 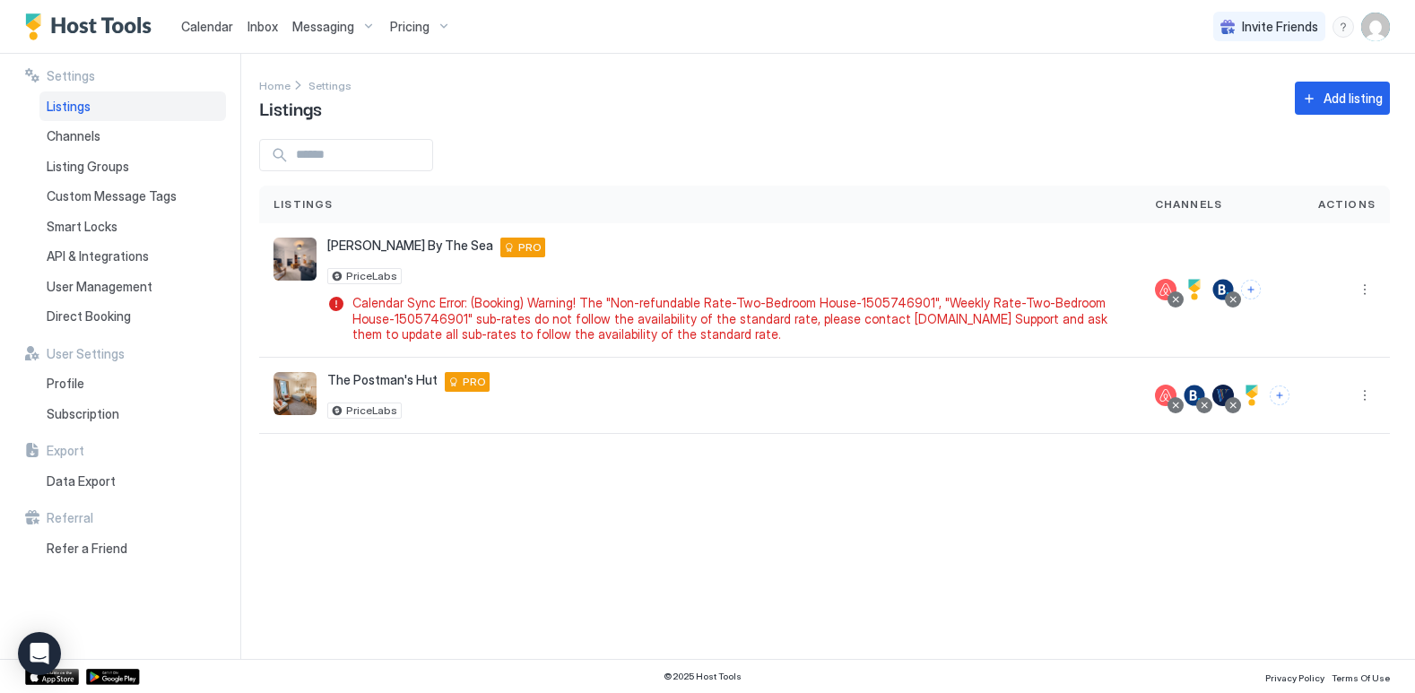 I want to click on span: Direct Booking, so click(x=89, y=316).